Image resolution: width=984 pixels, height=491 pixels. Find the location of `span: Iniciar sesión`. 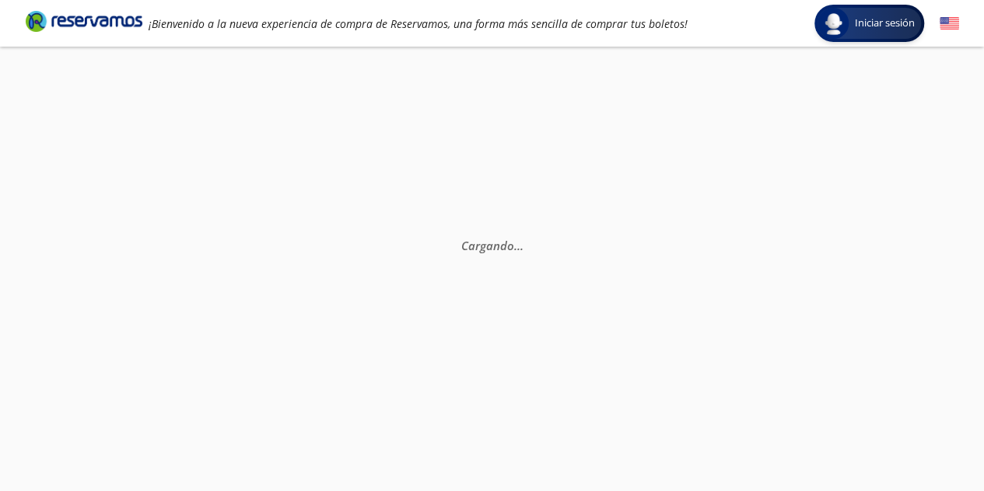

span: Iniciar sesión is located at coordinates (884, 23).